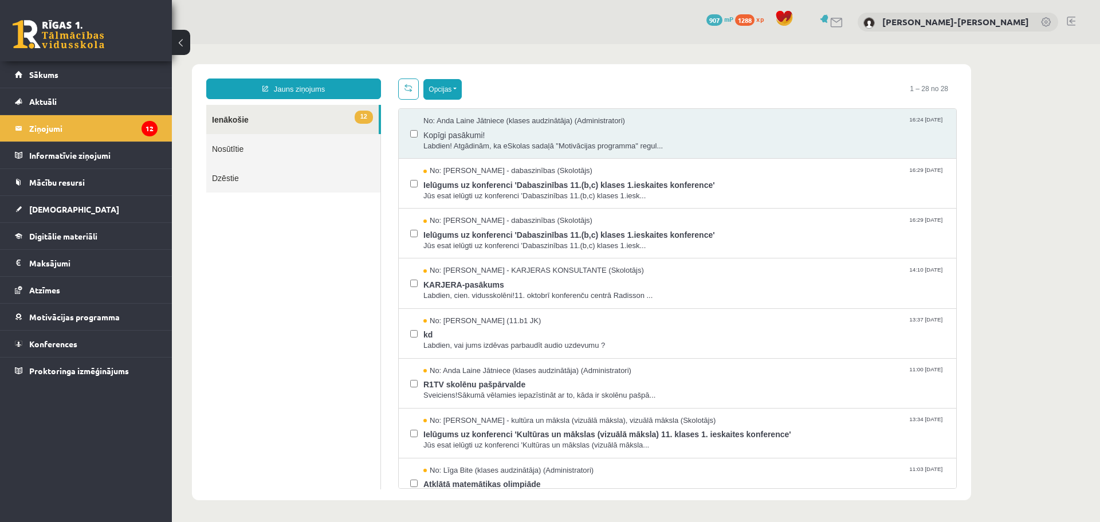  What do you see at coordinates (86, 290) in the screenshot?
I see `a: Atzīmes` at bounding box center [86, 290].